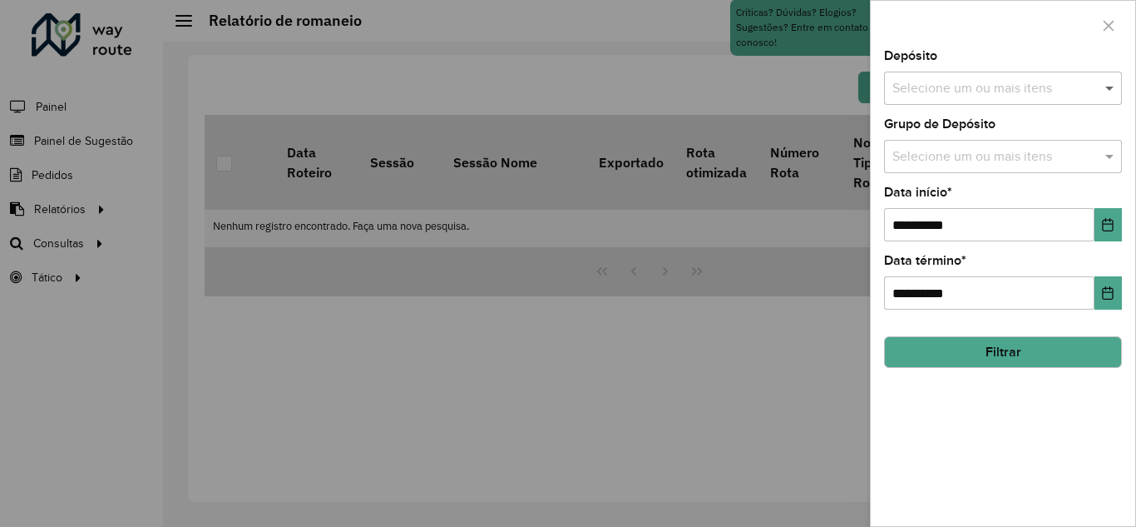 The height and width of the screenshot is (527, 1136). Describe the element at coordinates (1003, 352) in the screenshot. I see `button: Filtrar` at that location.